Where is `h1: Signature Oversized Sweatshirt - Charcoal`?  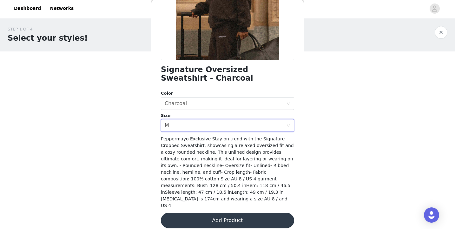 h1: Signature Oversized Sweatshirt - Charcoal is located at coordinates (228, 74).